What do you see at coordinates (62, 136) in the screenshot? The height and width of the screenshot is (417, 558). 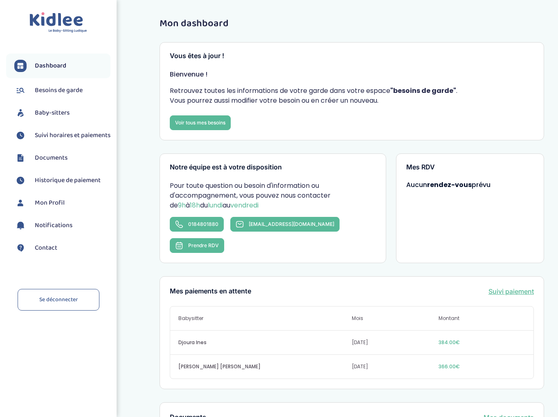 I see `a: Suivi horaires et paiements` at bounding box center [62, 136].